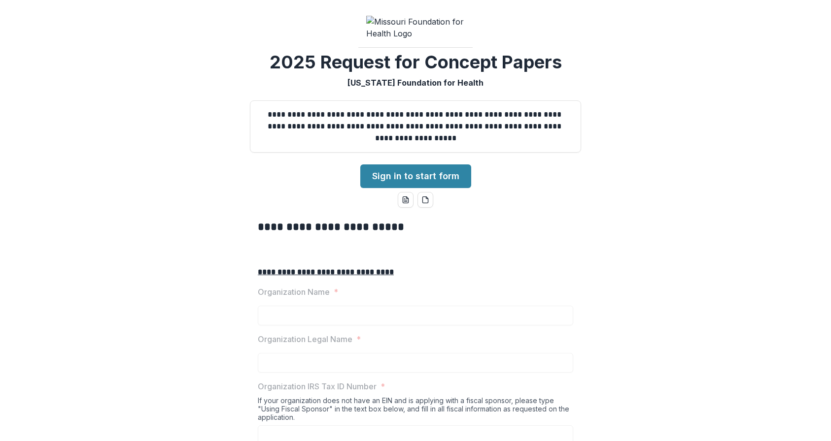  What do you see at coordinates (294, 292) in the screenshot?
I see `p: Organization Name` at bounding box center [294, 292].